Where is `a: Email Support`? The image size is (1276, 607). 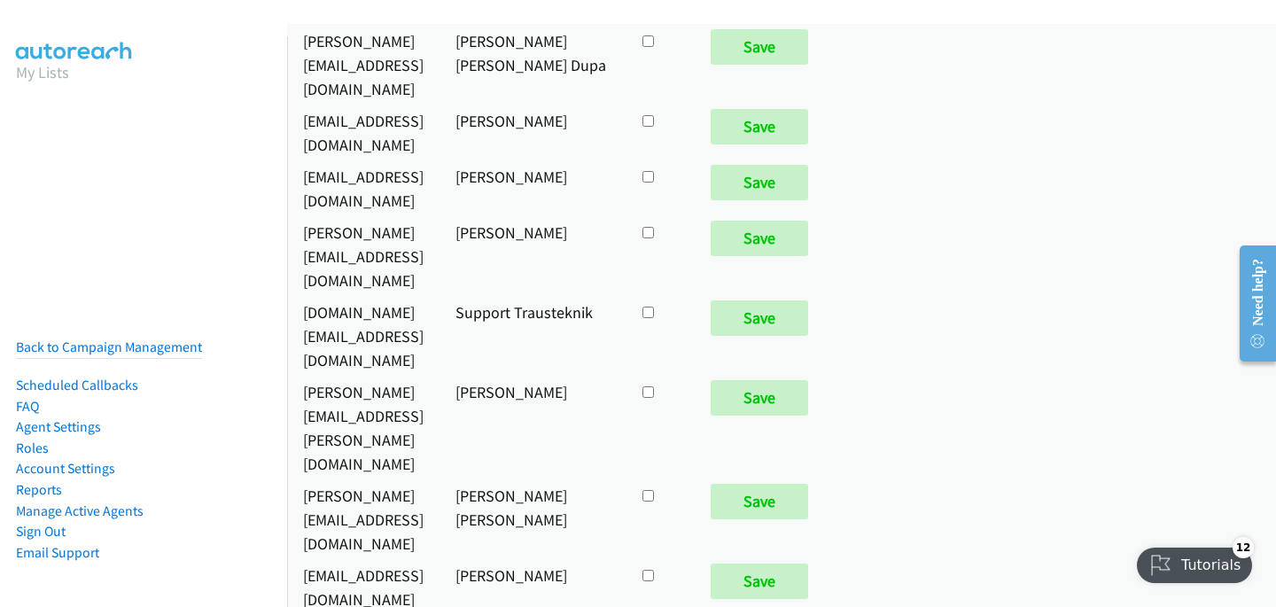
a: Email Support is located at coordinates (58, 552).